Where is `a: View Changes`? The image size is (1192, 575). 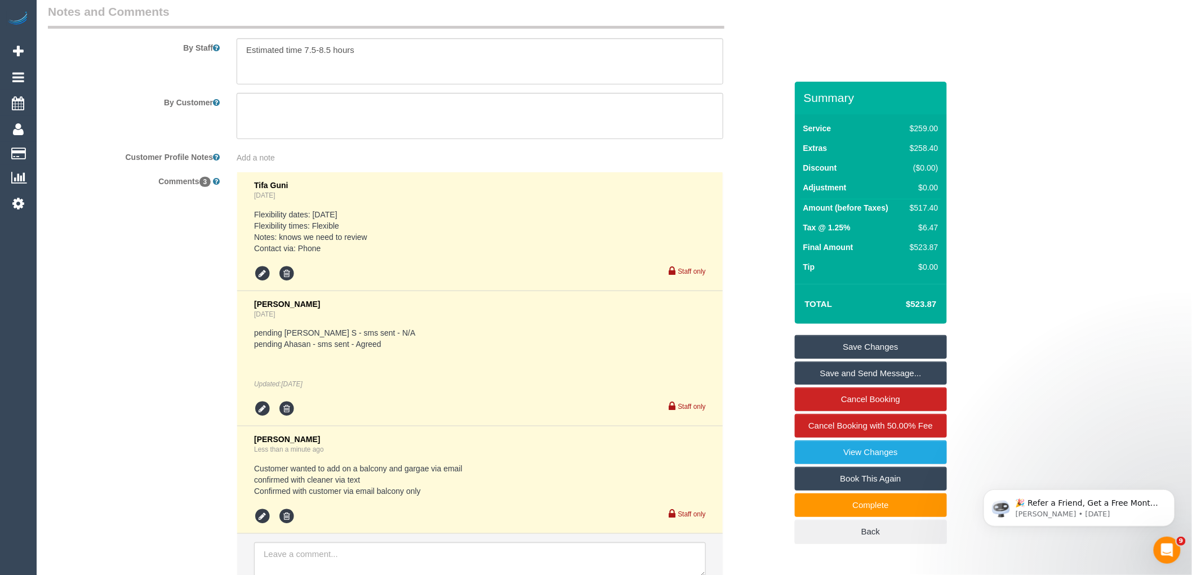
a: View Changes is located at coordinates (871, 452).